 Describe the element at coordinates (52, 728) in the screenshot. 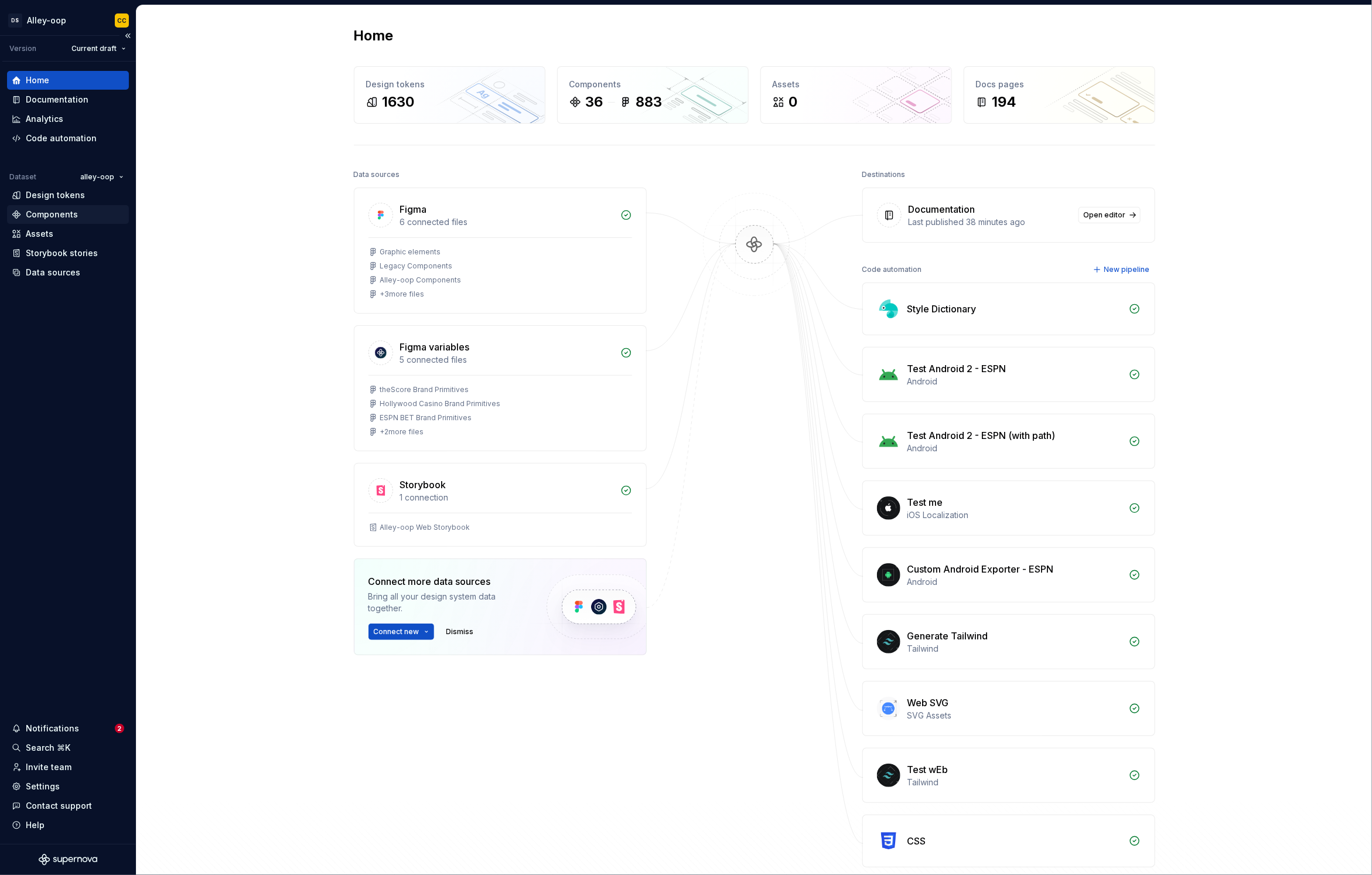

I see `div: Notifications` at that location.